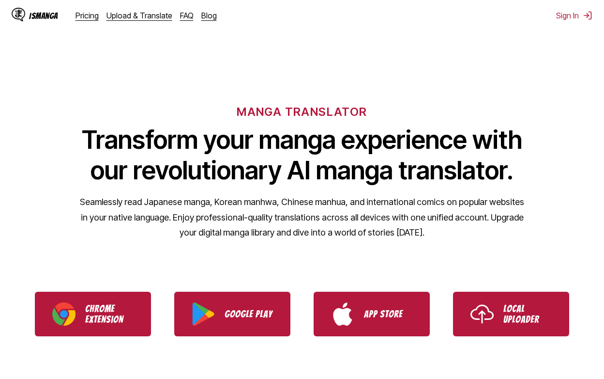  What do you see at coordinates (64, 314) in the screenshot?
I see `img: Chrome logo` at bounding box center [64, 314].